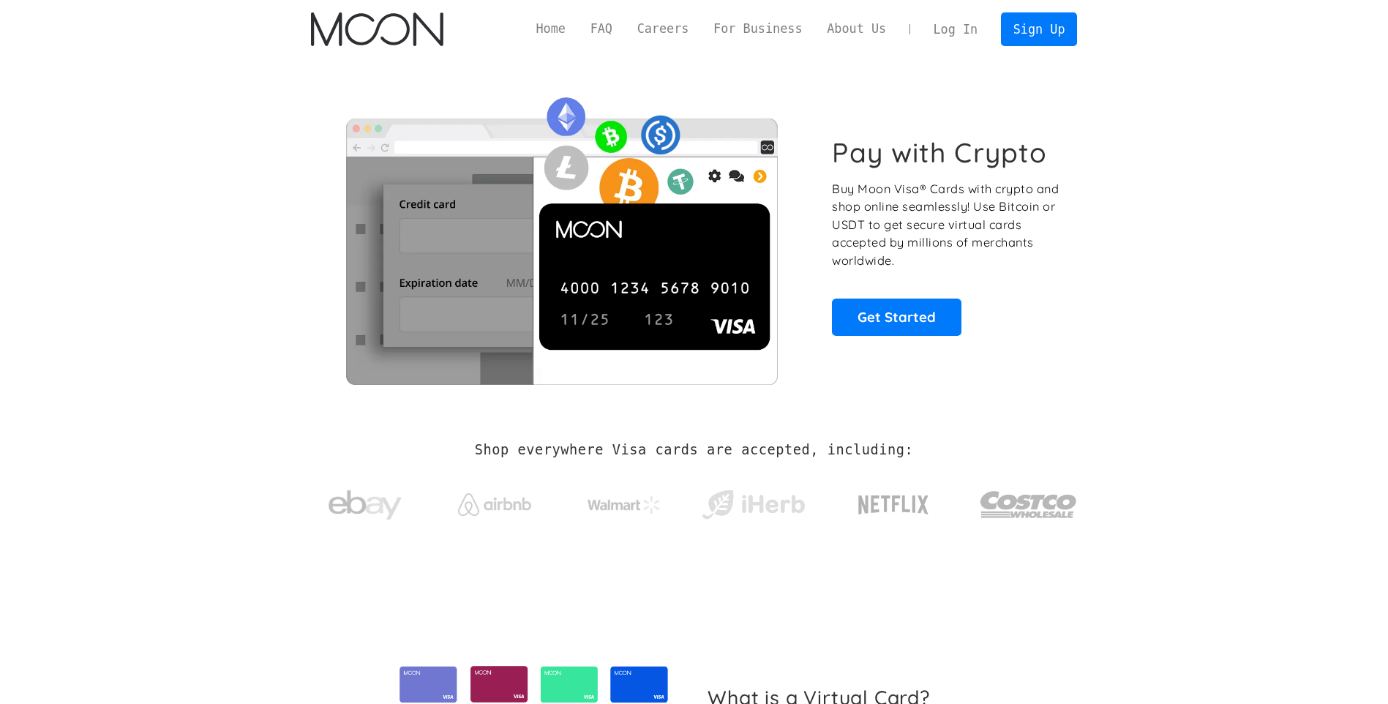 This screenshot has width=1388, height=704. What do you see at coordinates (663, 29) in the screenshot?
I see `a: Careers` at bounding box center [663, 29].